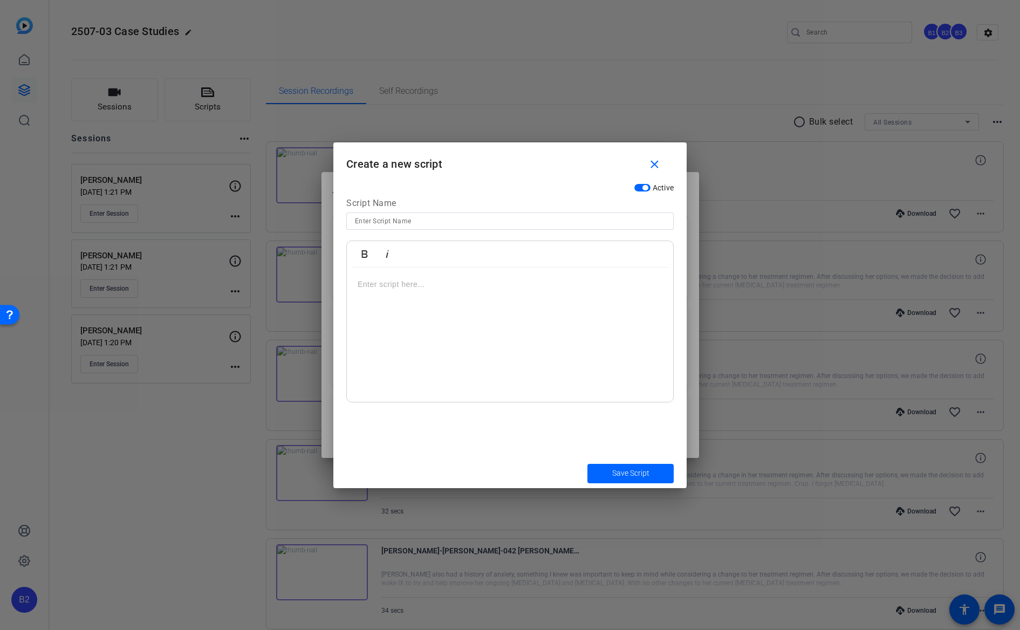 This screenshot has height=630, width=1020. What do you see at coordinates (663, 188) in the screenshot?
I see `span: Active` at bounding box center [663, 188].